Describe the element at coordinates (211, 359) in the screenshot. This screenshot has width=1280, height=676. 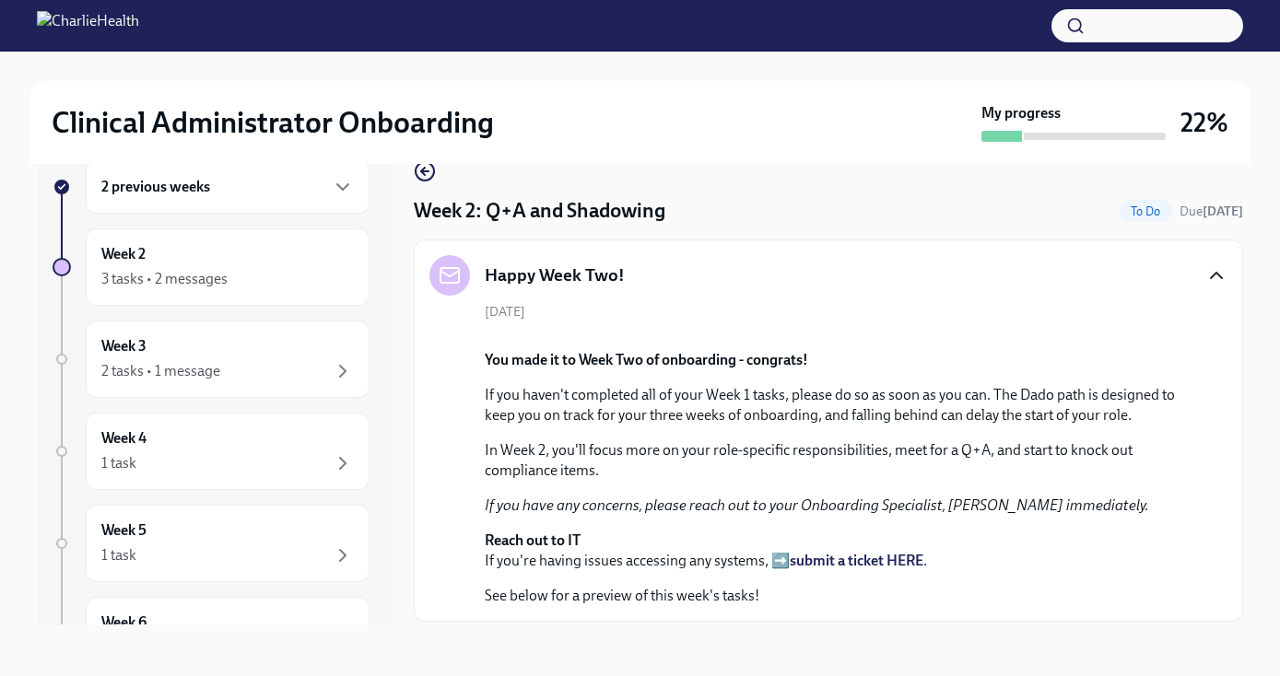
I see `a: Week 32 tasks • 1 message` at that location.